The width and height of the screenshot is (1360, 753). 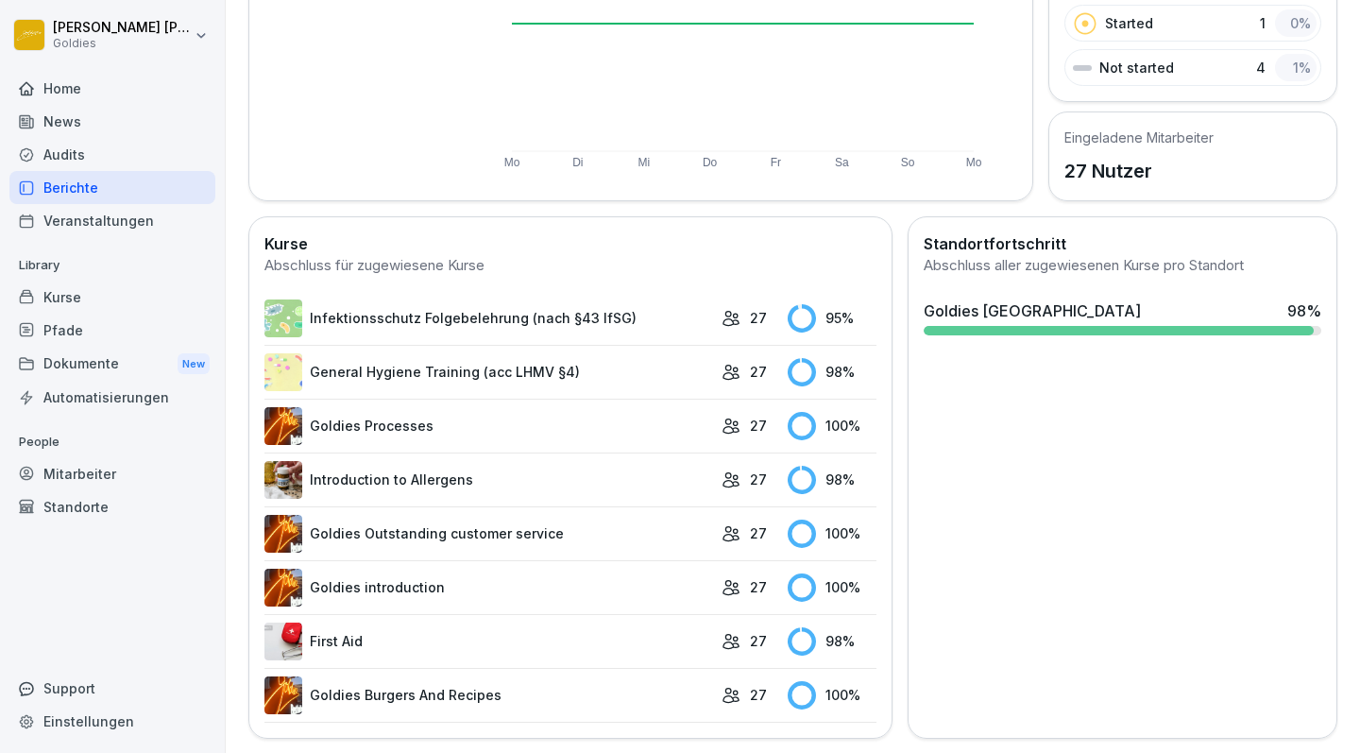 What do you see at coordinates (488, 318) in the screenshot?
I see `a: Infektionsschutz Folgebelehrung (nach §43 IfSG)` at bounding box center [488, 318].